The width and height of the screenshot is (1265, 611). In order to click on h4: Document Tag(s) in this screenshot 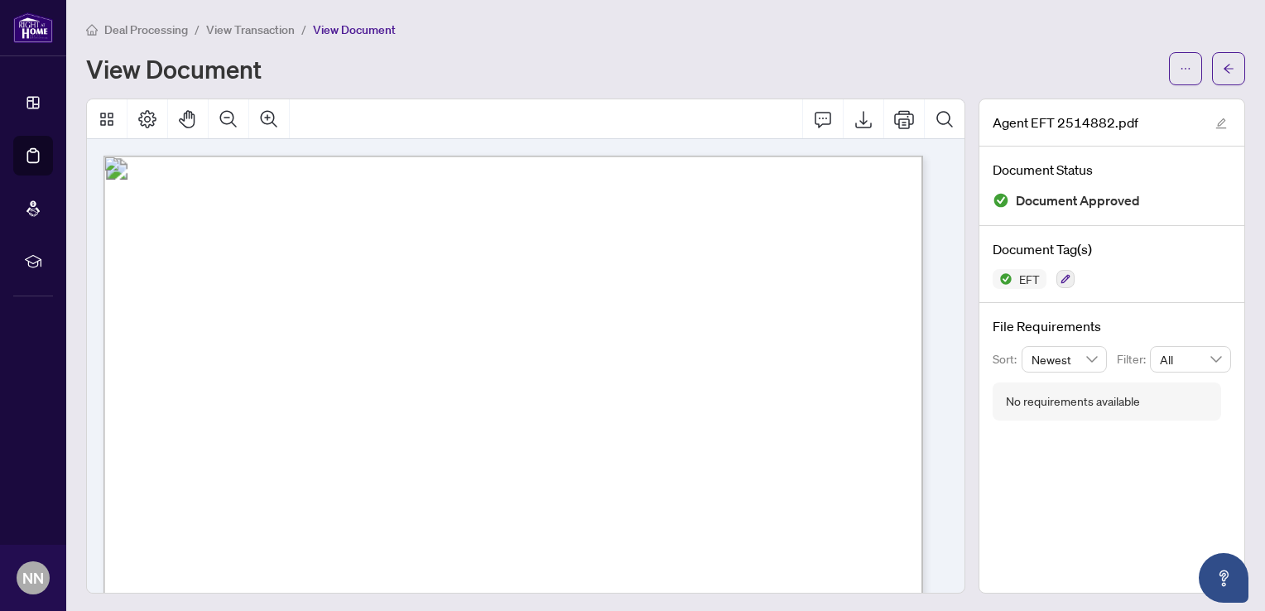, I will do `click(1112, 249)`.